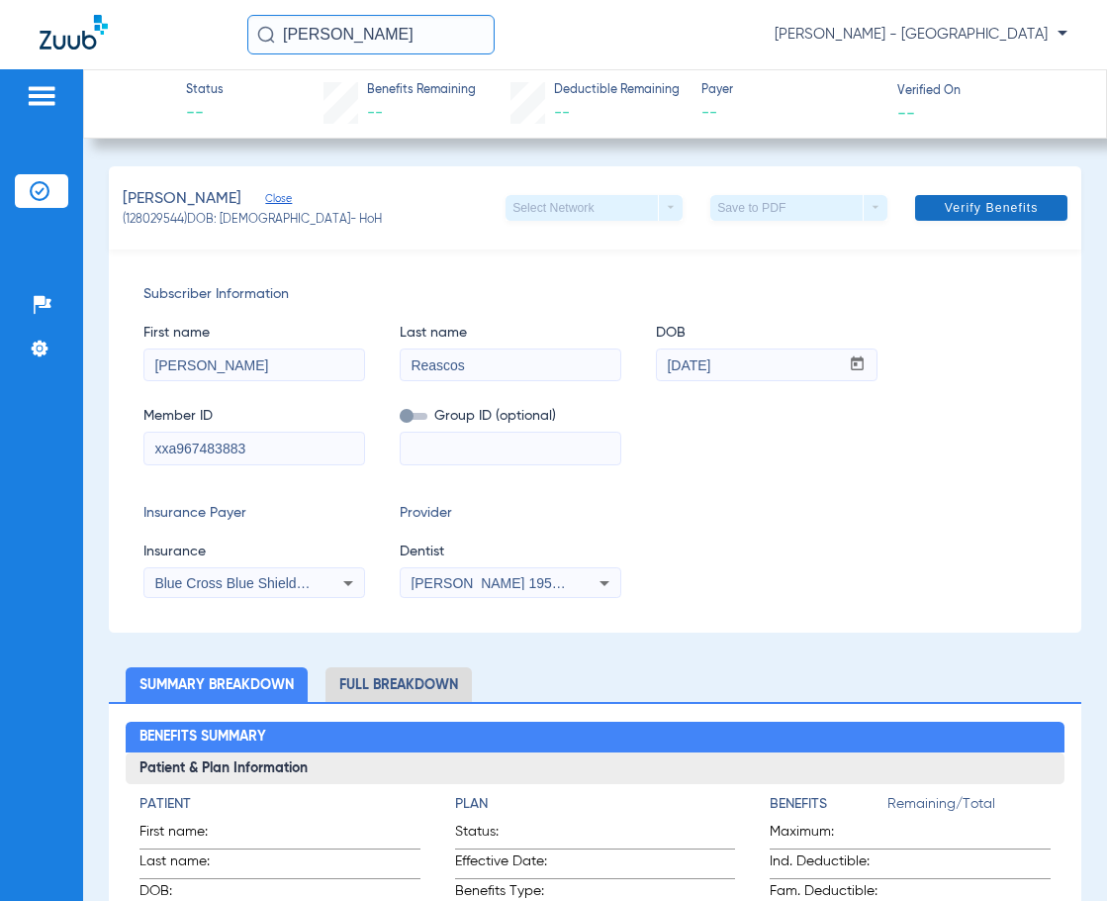  I want to click on span: Dentist, so click(511, 551).